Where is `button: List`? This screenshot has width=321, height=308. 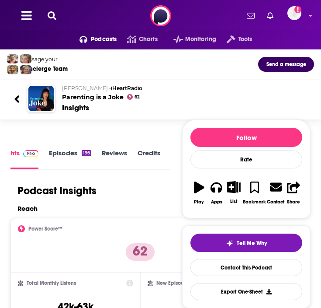
button: List is located at coordinates (234, 192).